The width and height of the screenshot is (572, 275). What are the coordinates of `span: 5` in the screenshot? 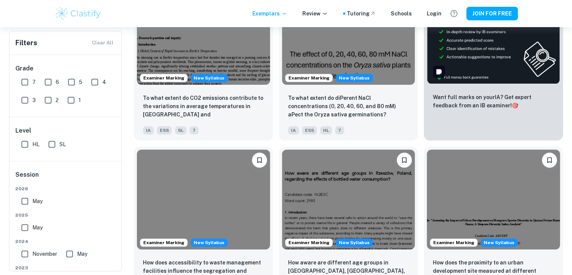 It's located at (80, 82).